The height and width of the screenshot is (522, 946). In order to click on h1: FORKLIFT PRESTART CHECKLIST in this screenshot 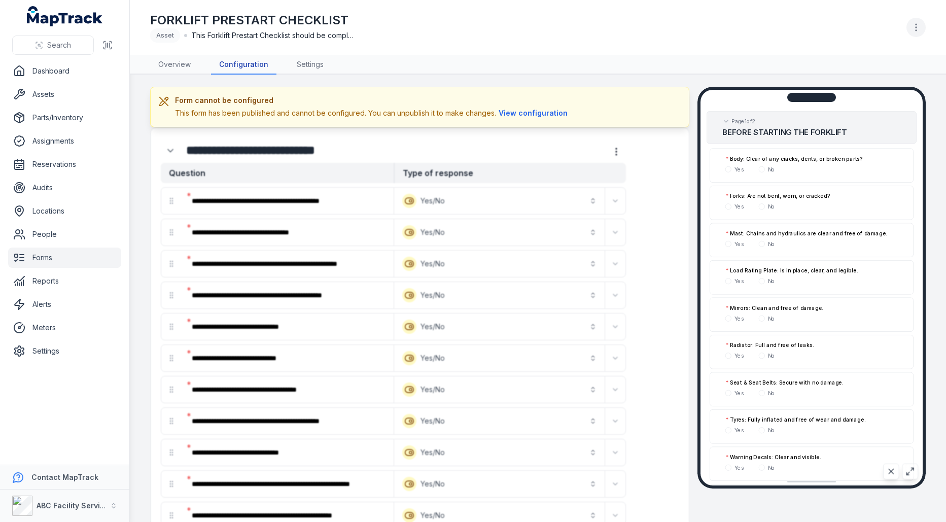, I will do `click(252, 20)`.